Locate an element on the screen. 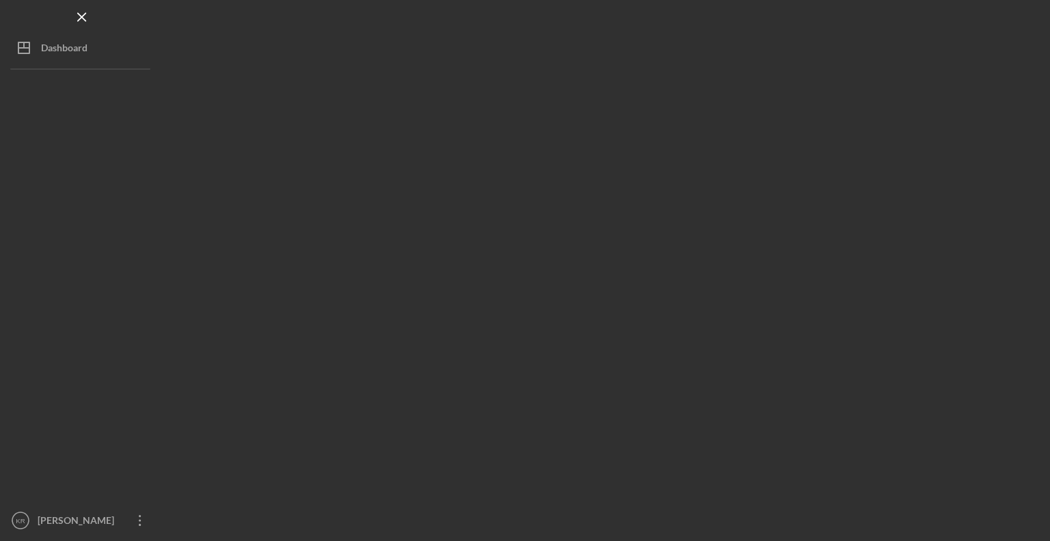  text: KR is located at coordinates (20, 520).